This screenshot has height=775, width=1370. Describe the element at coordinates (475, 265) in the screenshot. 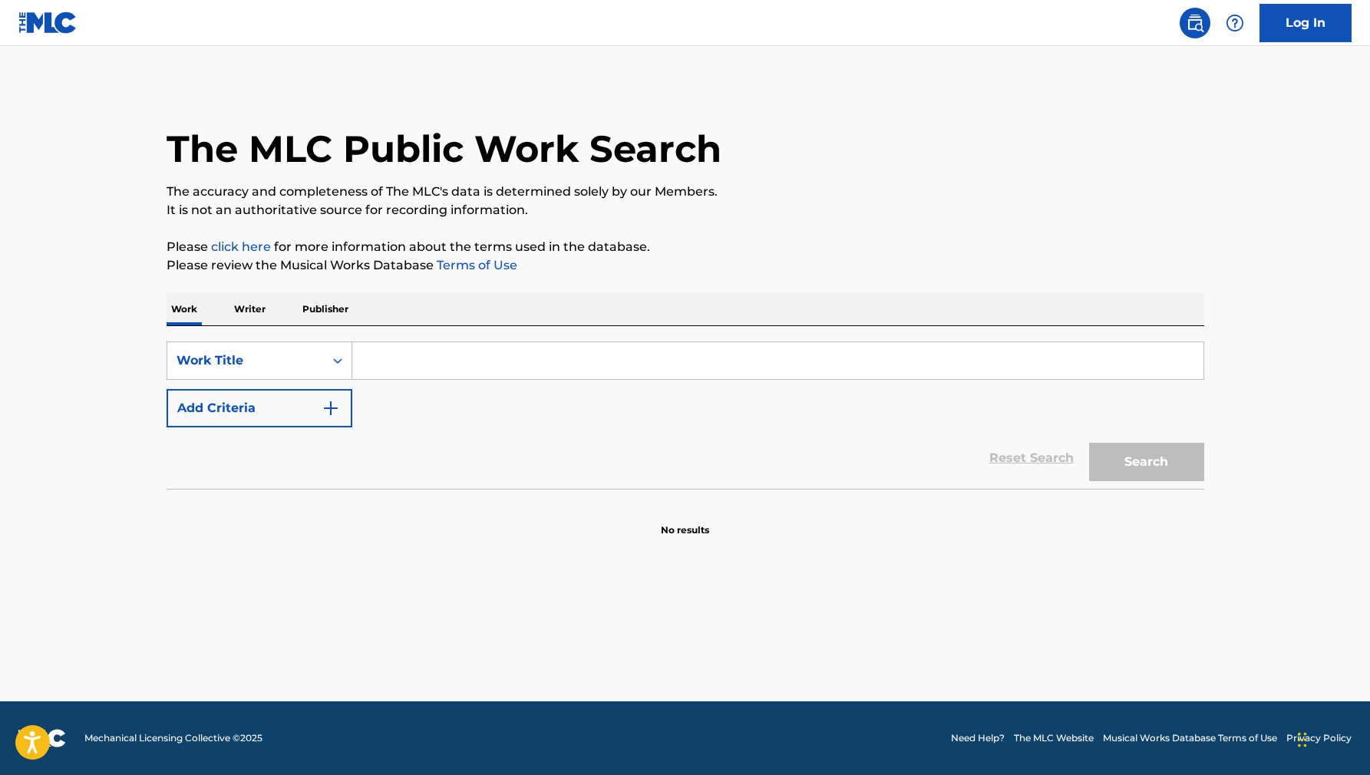

I see `a: Terms of Use` at that location.